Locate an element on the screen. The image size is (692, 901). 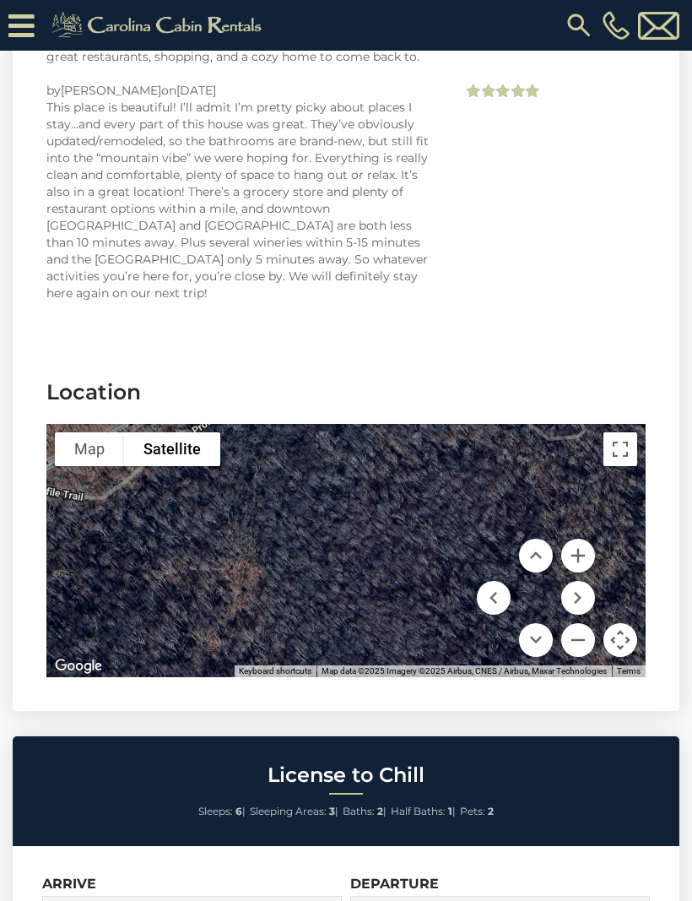
span: Baths: is located at coordinates (359, 811).